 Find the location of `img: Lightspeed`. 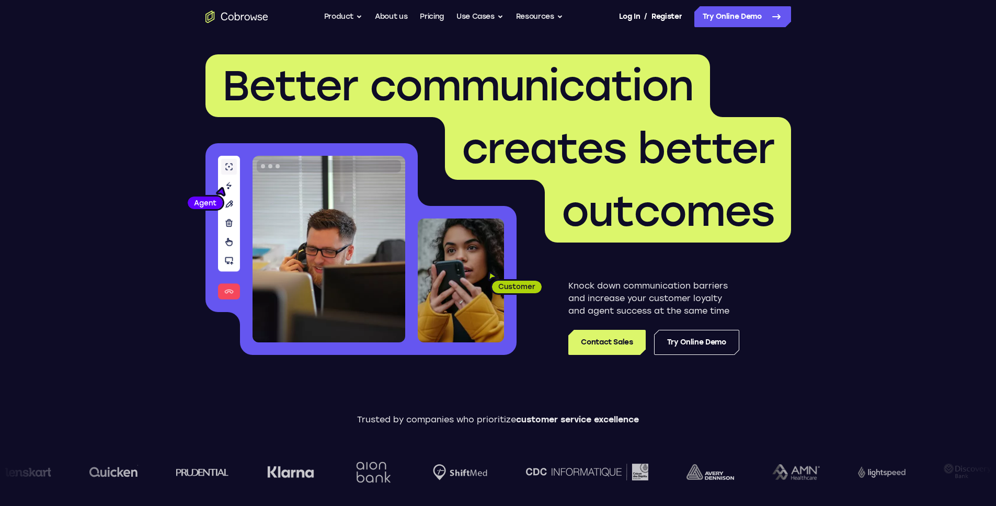

img: Lightspeed is located at coordinates (879, 472).